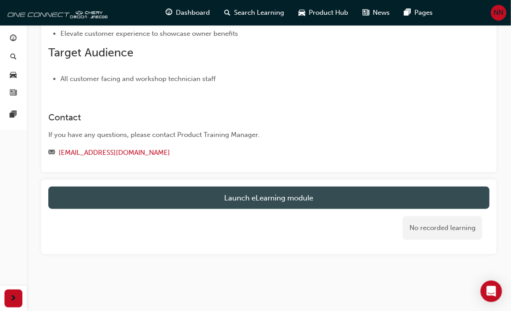  Describe the element at coordinates (56, 13) in the screenshot. I see `a: oneconnect` at that location.